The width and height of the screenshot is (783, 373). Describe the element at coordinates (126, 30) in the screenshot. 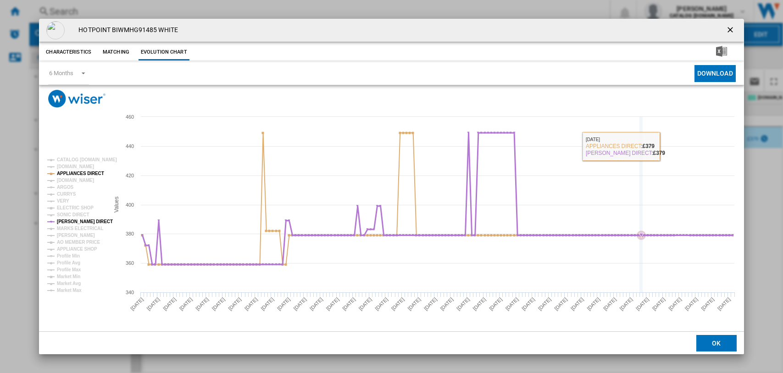

I see `h4: HOTPOINT BIWMHG91485 WHITE` at that location.